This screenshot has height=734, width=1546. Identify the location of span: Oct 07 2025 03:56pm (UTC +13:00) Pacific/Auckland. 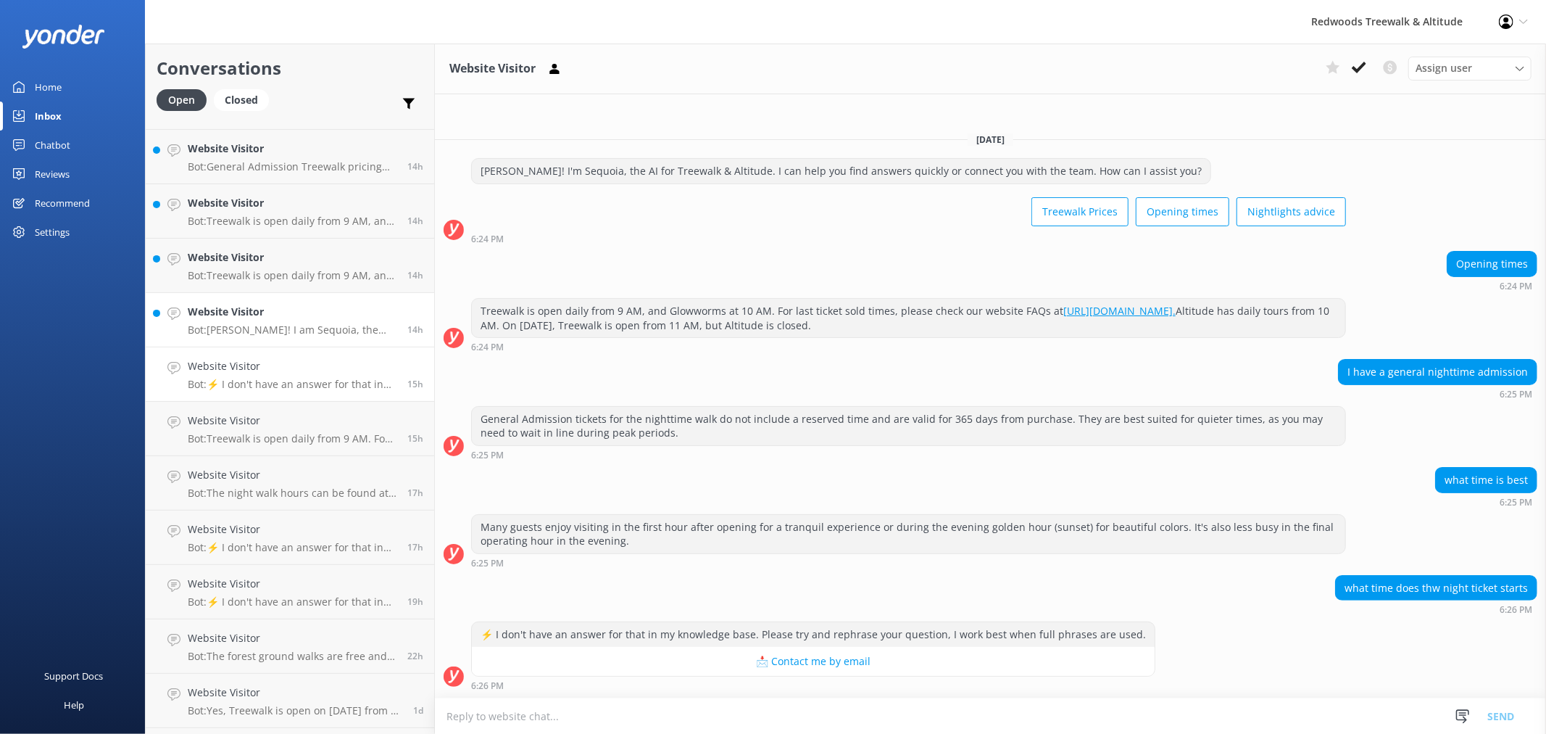
(415, 547).